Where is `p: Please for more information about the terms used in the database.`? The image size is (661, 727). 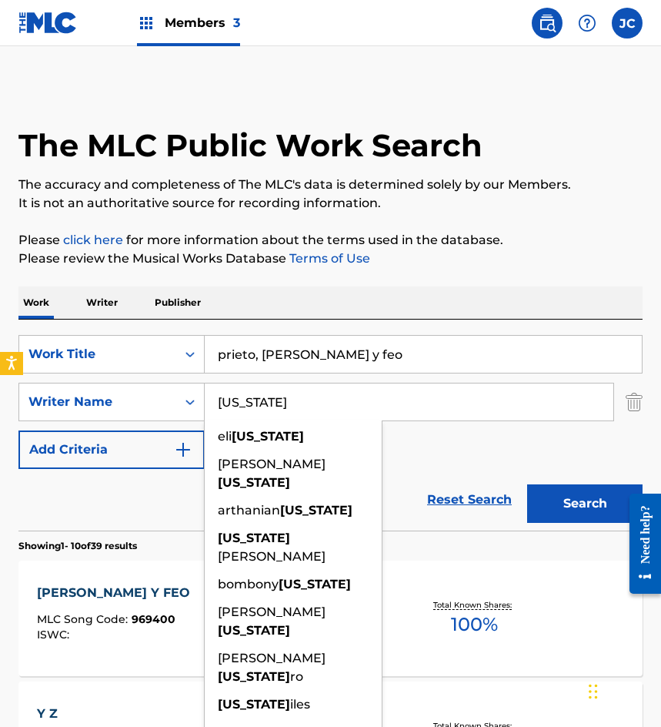 p: Please for more information about the terms used in the database. is located at coordinates (330, 240).